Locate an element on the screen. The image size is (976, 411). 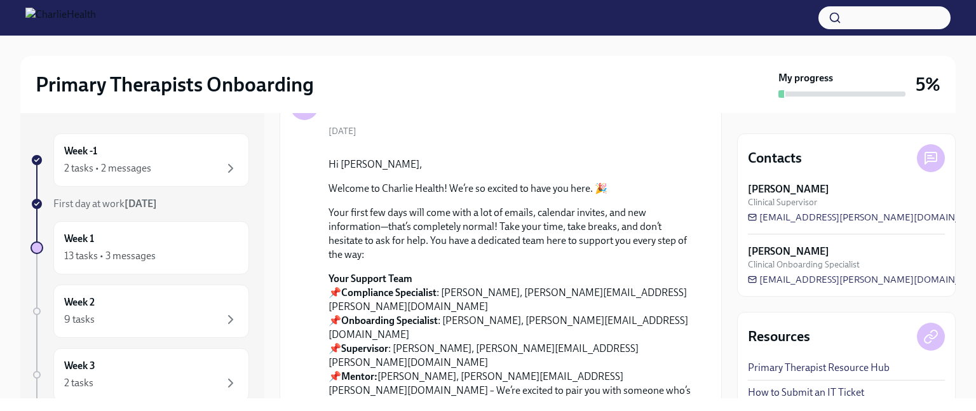
strong: Onboarding Specialist is located at coordinates (390, 320).